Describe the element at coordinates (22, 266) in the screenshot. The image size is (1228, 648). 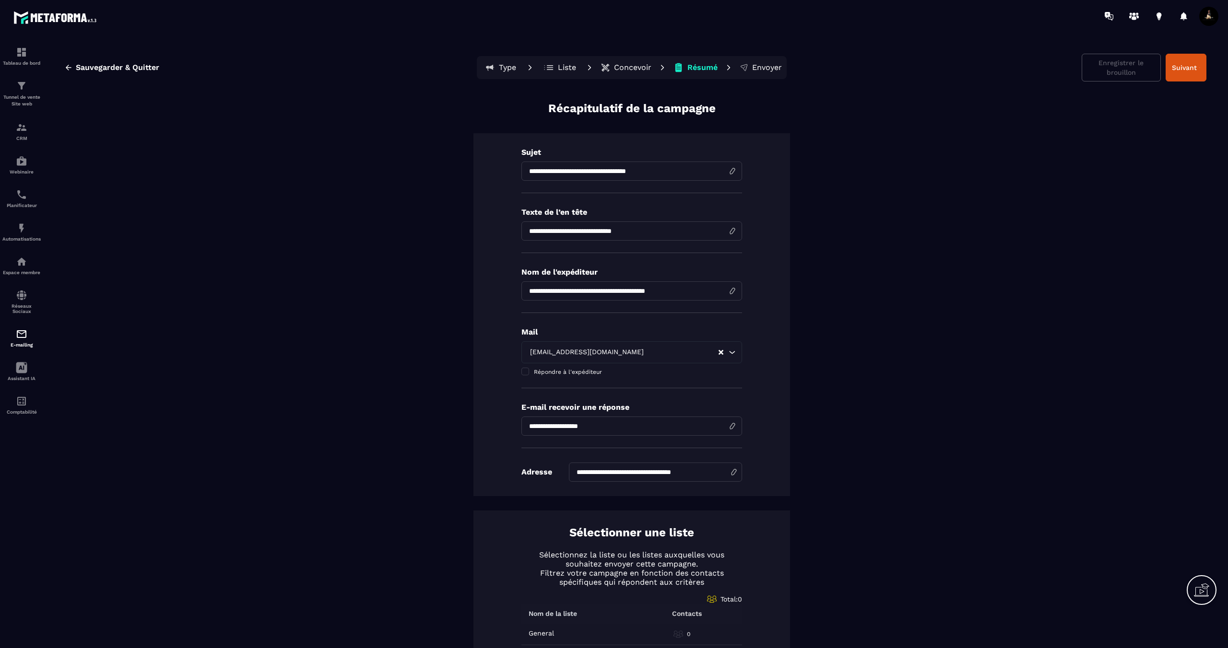
I see `a: automationsautomationsEspace membre` at that location.